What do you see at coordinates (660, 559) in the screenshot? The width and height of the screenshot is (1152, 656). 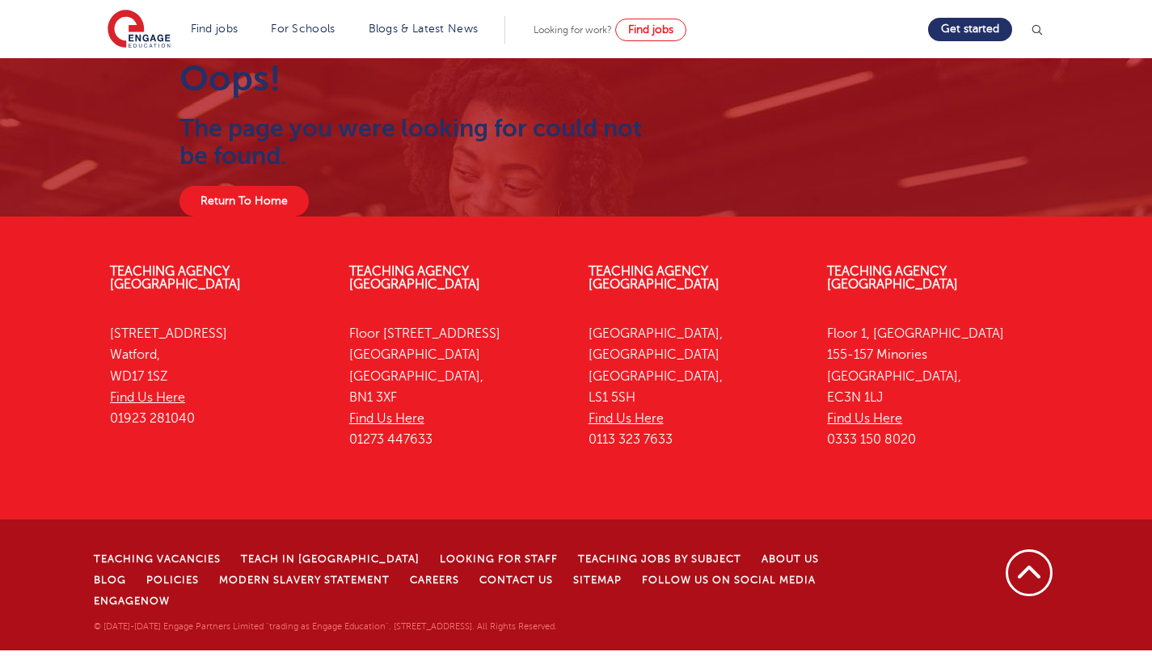 I see `a: Teaching jobs by subject` at bounding box center [660, 559].